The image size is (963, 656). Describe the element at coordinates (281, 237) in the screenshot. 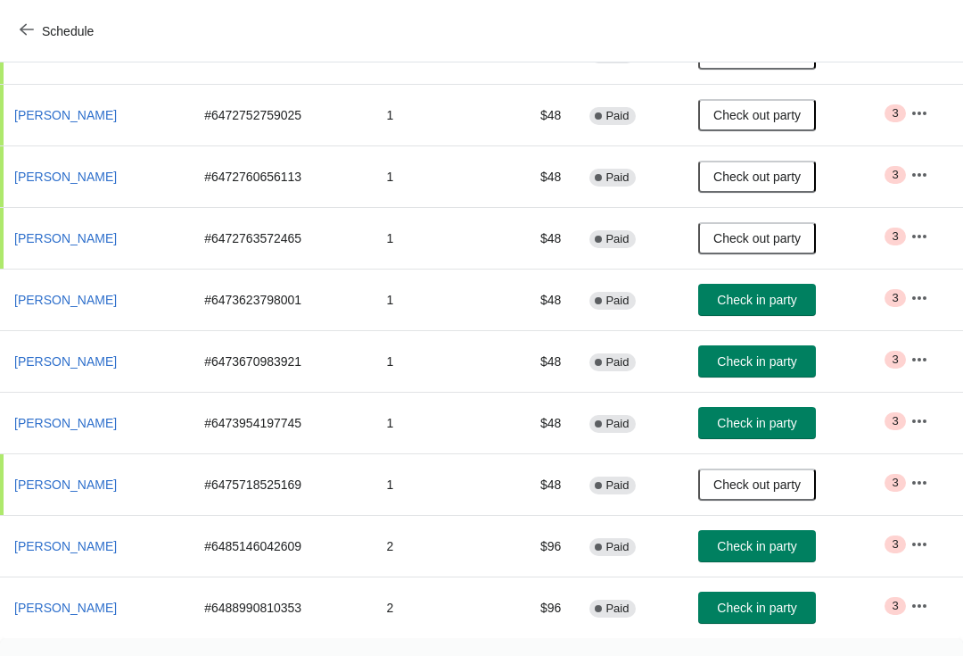

I see `td: # 6472763572465` at that location.